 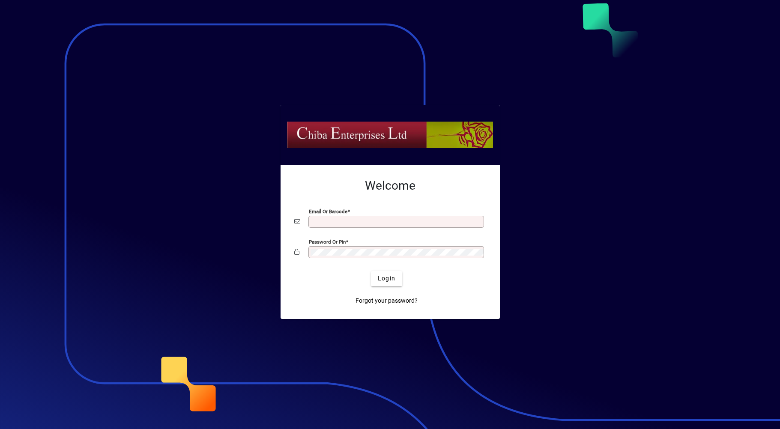 I want to click on span: Login, so click(x=387, y=279).